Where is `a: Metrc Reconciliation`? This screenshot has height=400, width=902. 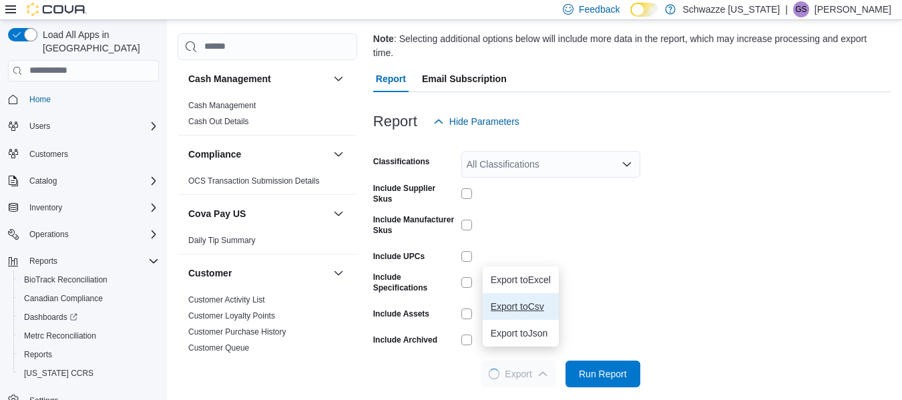
a: Metrc Reconciliation is located at coordinates (60, 336).